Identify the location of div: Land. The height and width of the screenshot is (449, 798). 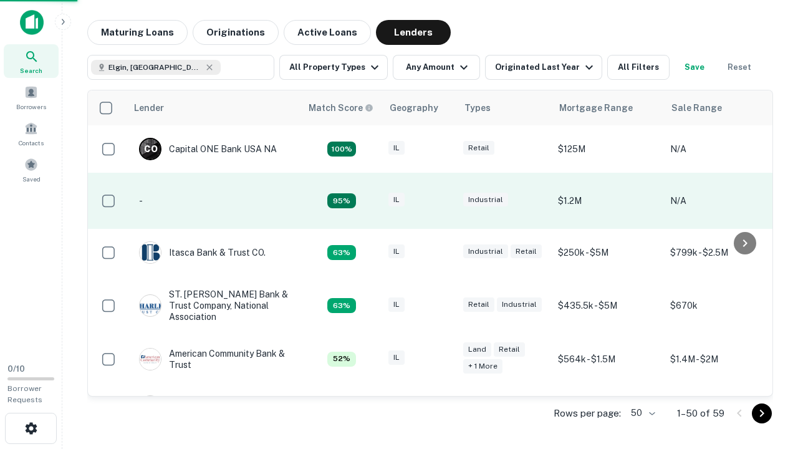
(477, 349).